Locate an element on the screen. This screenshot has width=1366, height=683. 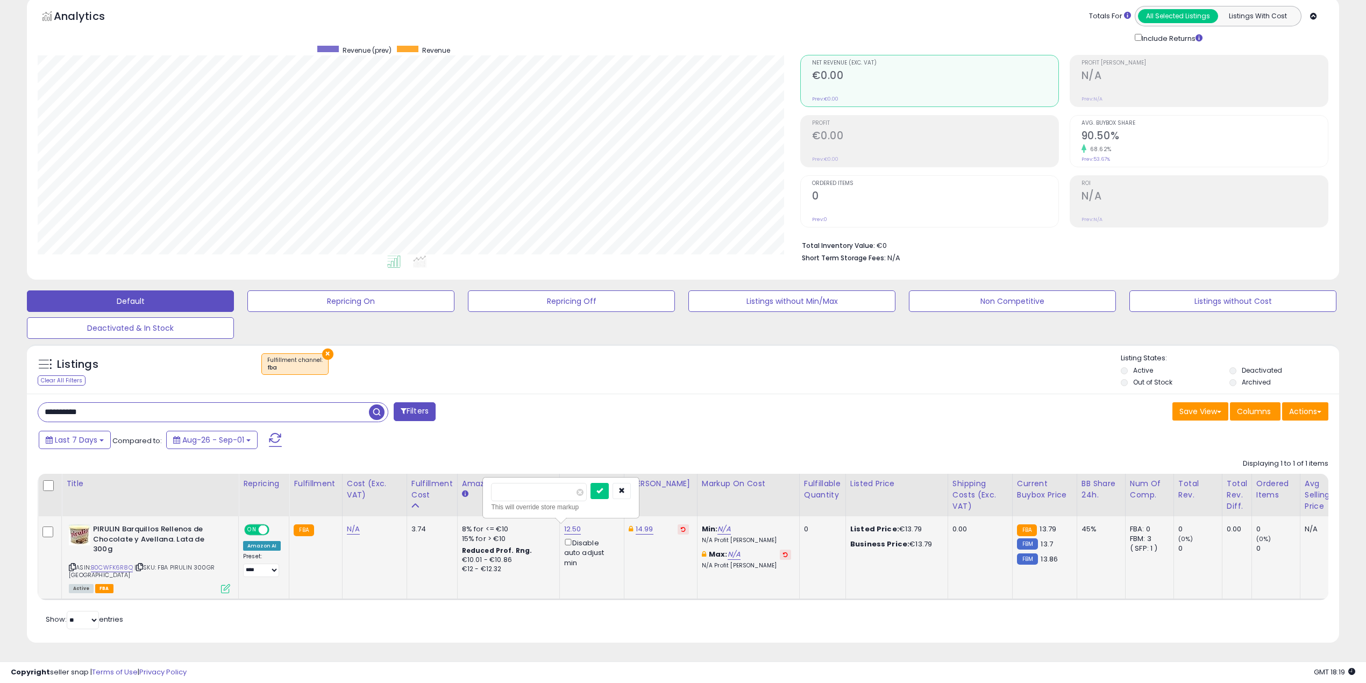
div: N/A is located at coordinates (1322, 529).